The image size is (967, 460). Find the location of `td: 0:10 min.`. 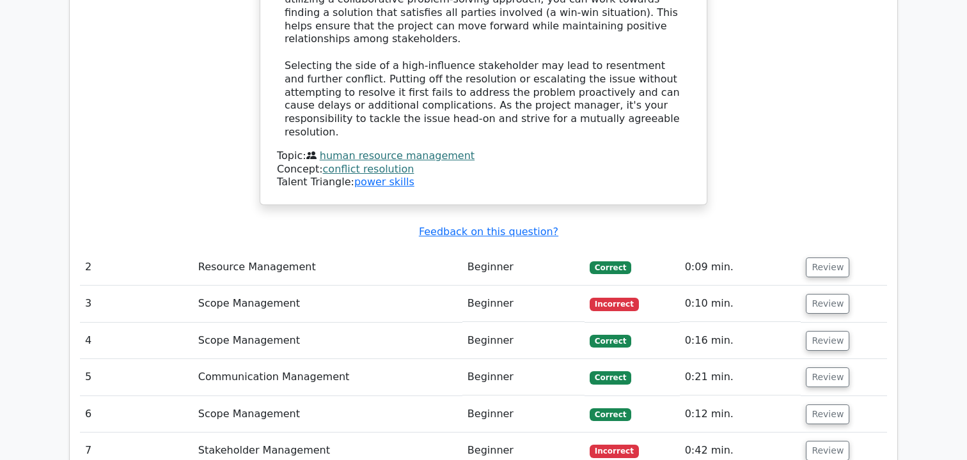

td: 0:10 min. is located at coordinates (741, 304).